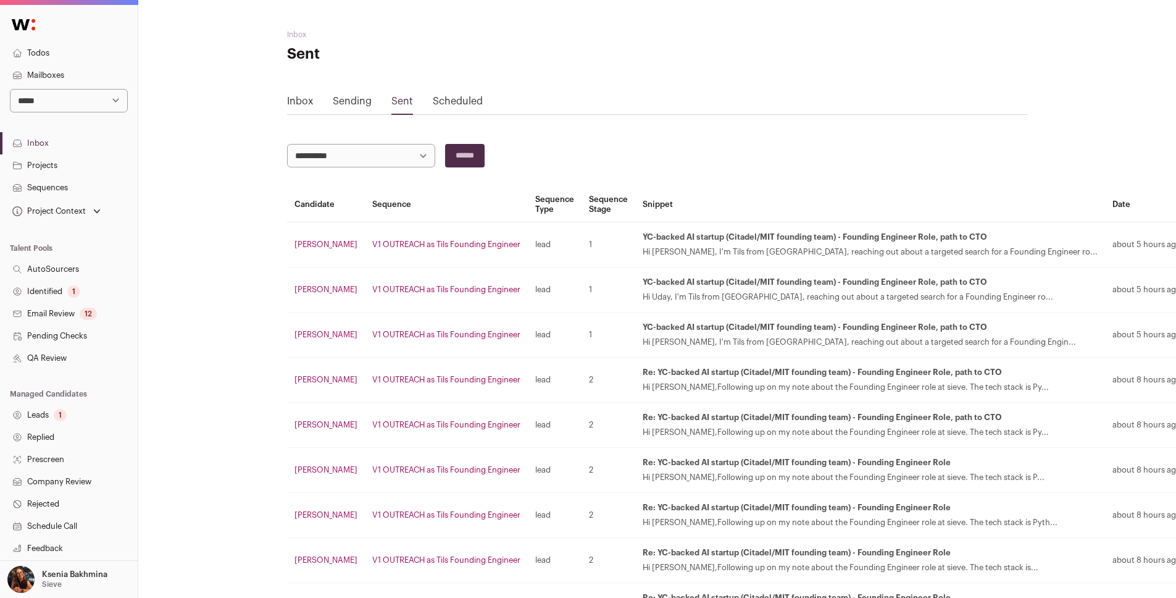  Describe the element at coordinates (458, 101) in the screenshot. I see `a: Scheduled` at that location.